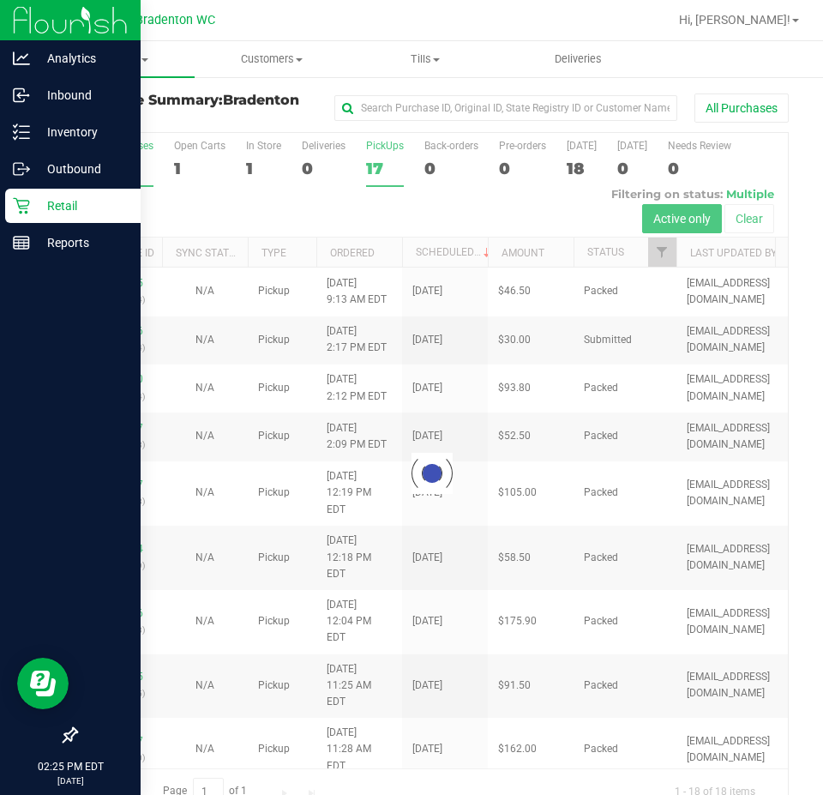 The image size is (823, 795). What do you see at coordinates (81, 58) in the screenshot?
I see `p: Analytics` at bounding box center [81, 58].